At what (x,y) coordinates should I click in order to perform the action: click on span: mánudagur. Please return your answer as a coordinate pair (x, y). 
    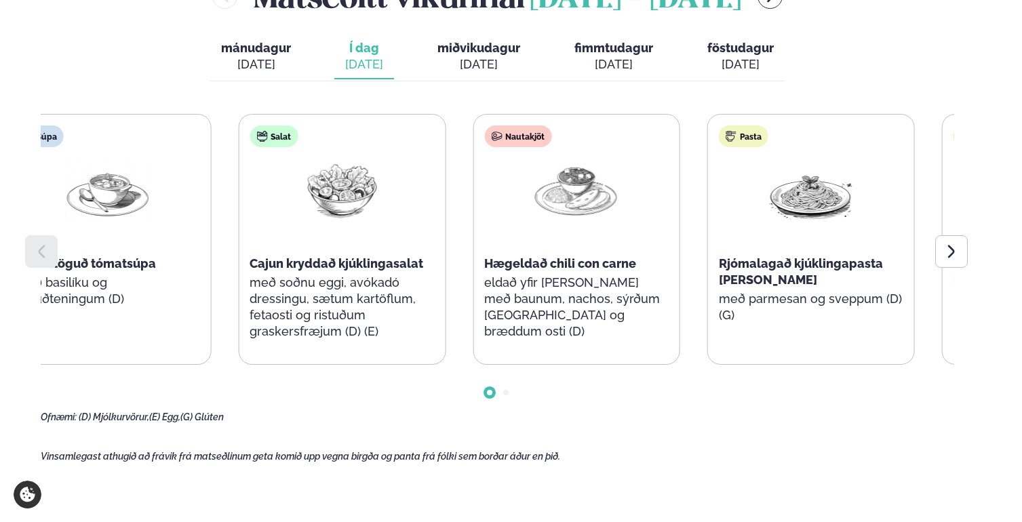
    Looking at the image, I should click on (256, 47).